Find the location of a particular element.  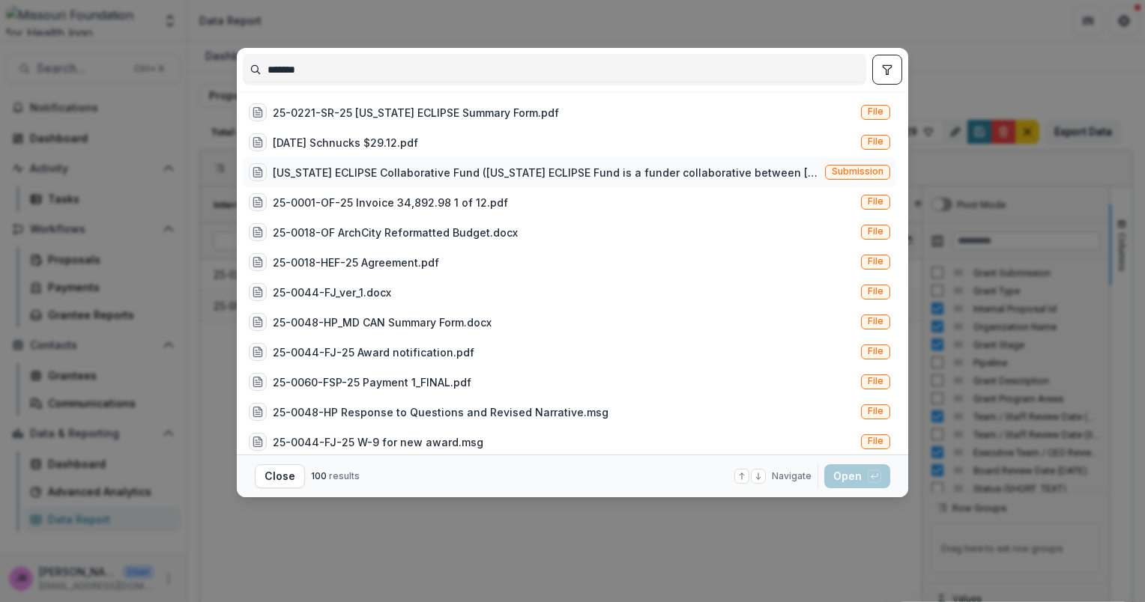

span: Submission is located at coordinates (857, 172).